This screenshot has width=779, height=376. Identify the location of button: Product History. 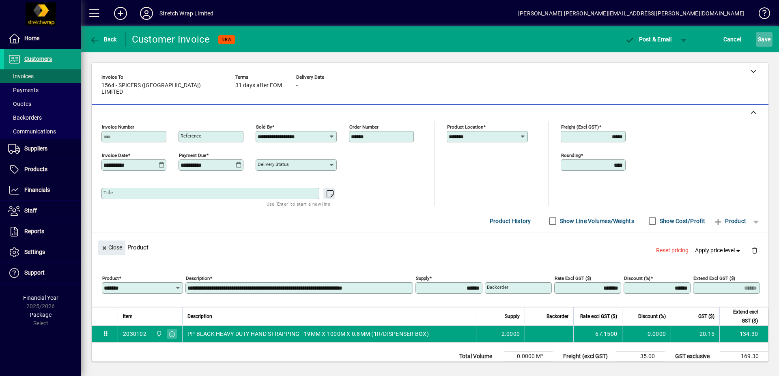
(510, 221).